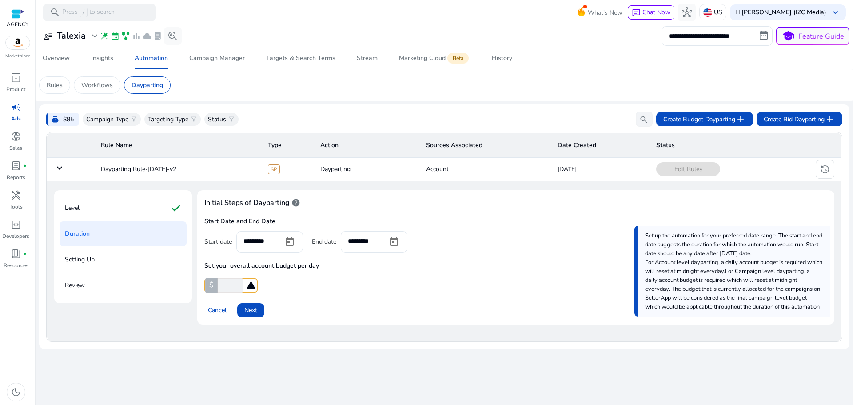 This screenshot has height=405, width=853. I want to click on td: Dayparting, so click(366, 169).